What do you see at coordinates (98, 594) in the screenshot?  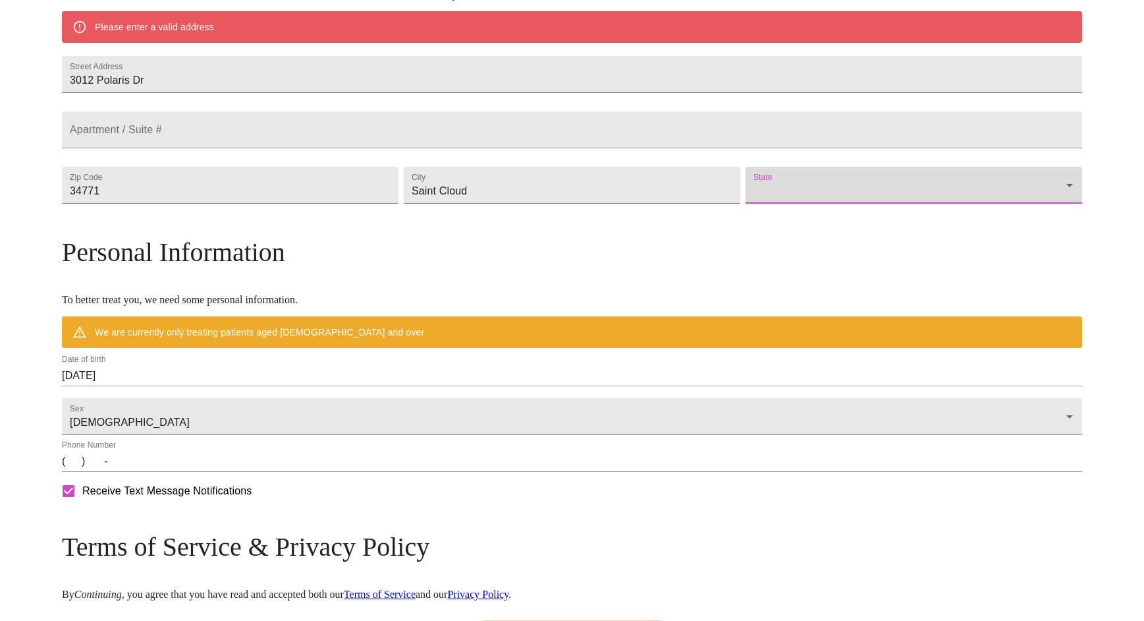 I see `em: Continuing` at bounding box center [98, 594].